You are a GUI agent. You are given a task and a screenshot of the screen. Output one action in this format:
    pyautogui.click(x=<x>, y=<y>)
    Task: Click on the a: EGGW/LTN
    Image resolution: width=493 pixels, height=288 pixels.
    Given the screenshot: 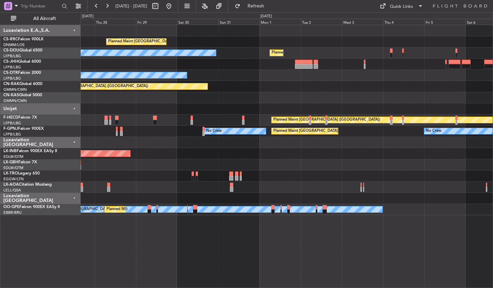 What is the action you would take?
    pyautogui.click(x=14, y=179)
    